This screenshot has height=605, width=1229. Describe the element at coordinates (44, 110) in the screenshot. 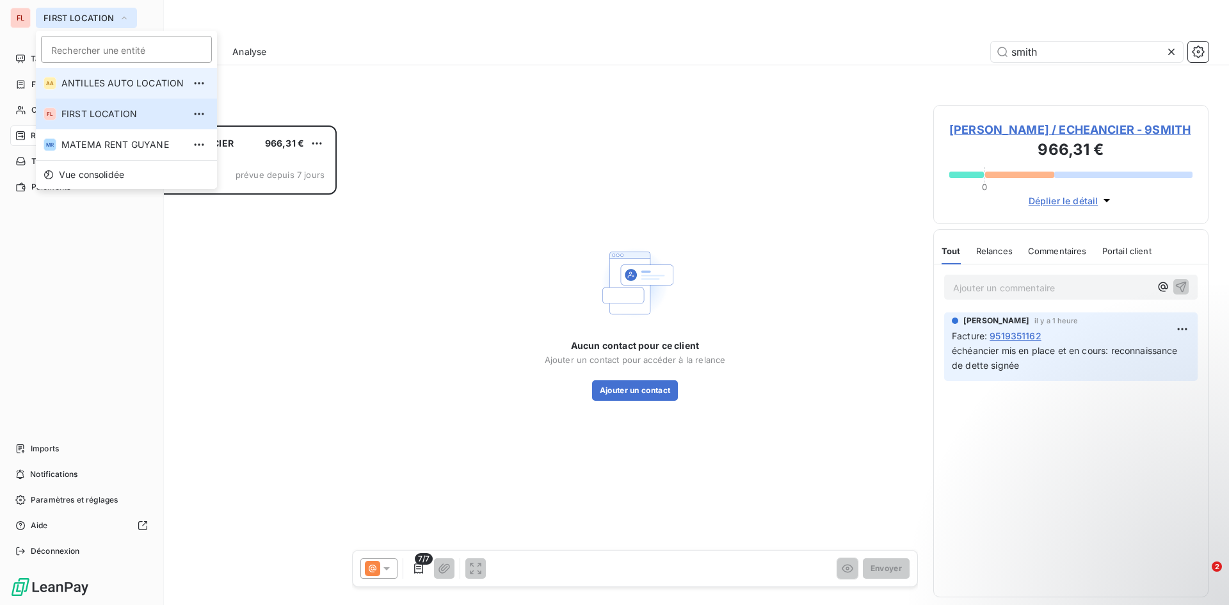

I see `span: Clients` at that location.